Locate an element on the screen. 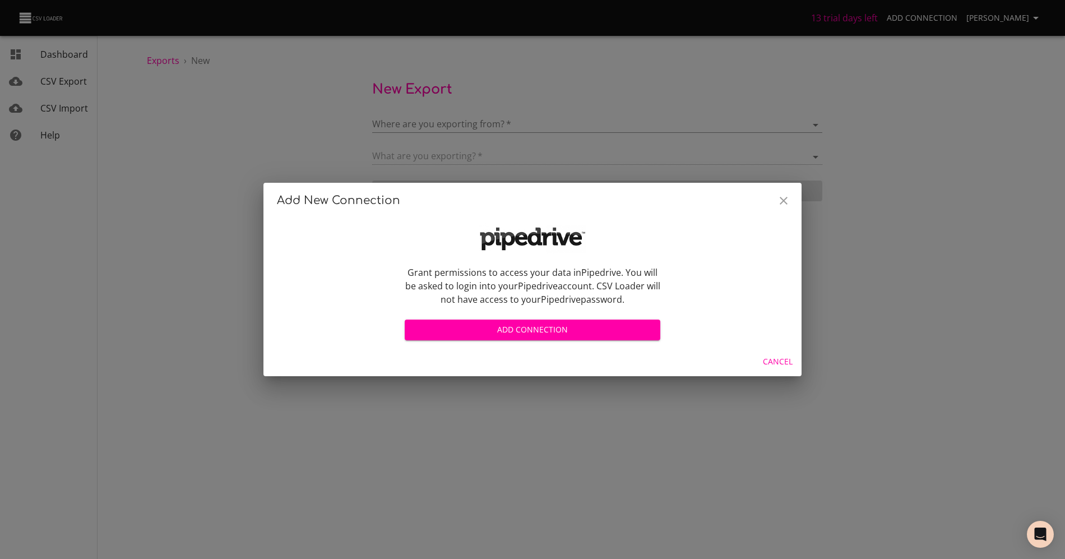 This screenshot has height=559, width=1065. img: logo-x4-39b9a7149d7ad8aeb68e2e7287ff7c88.png is located at coordinates (533, 239).